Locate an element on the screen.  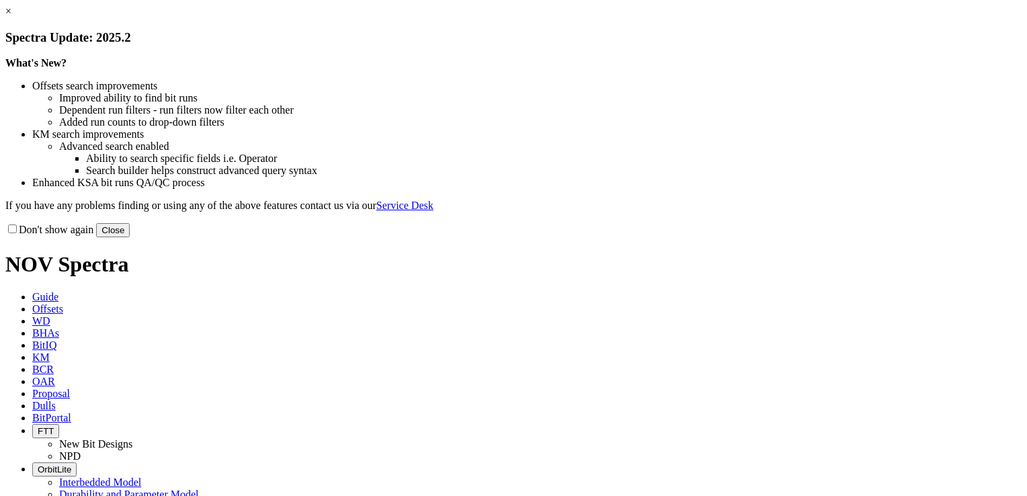
span: BitPortal is located at coordinates (52, 417).